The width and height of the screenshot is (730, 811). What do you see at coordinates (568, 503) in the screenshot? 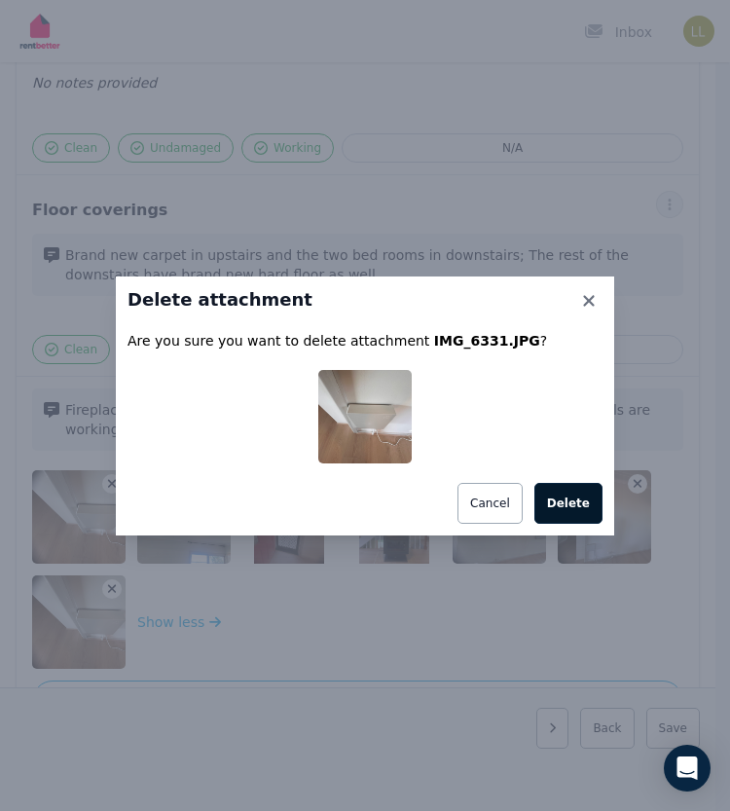
I see `button: Delete` at bounding box center [568, 503].